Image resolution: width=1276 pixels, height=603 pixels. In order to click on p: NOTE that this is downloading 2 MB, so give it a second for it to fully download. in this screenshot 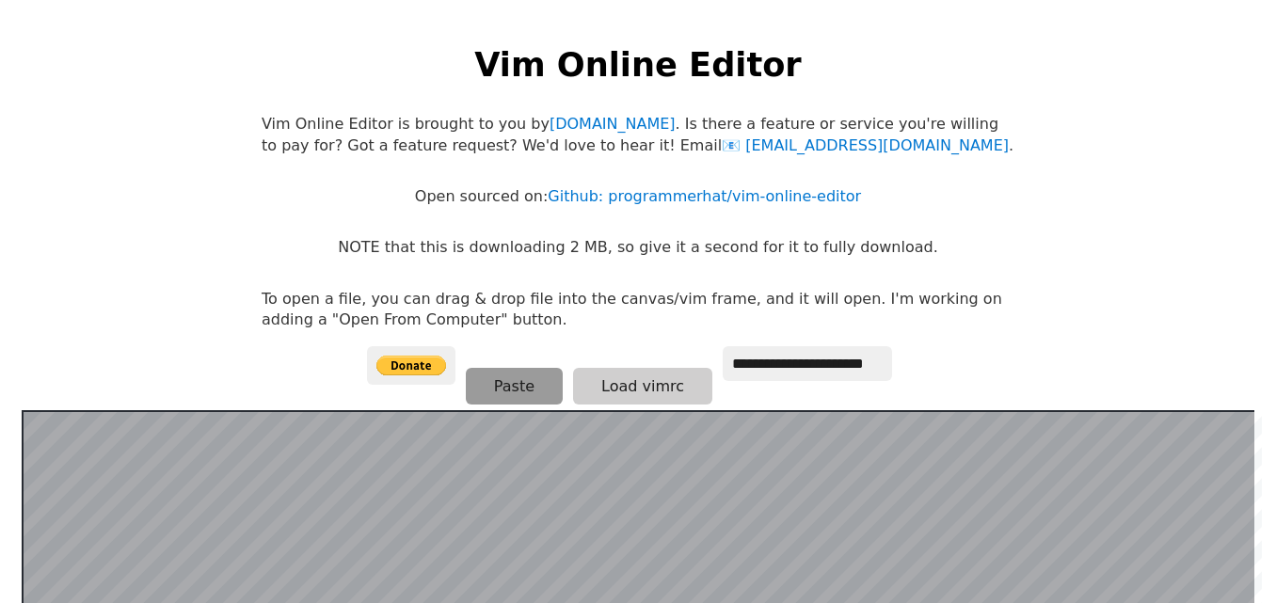, I will do `click(637, 247)`.